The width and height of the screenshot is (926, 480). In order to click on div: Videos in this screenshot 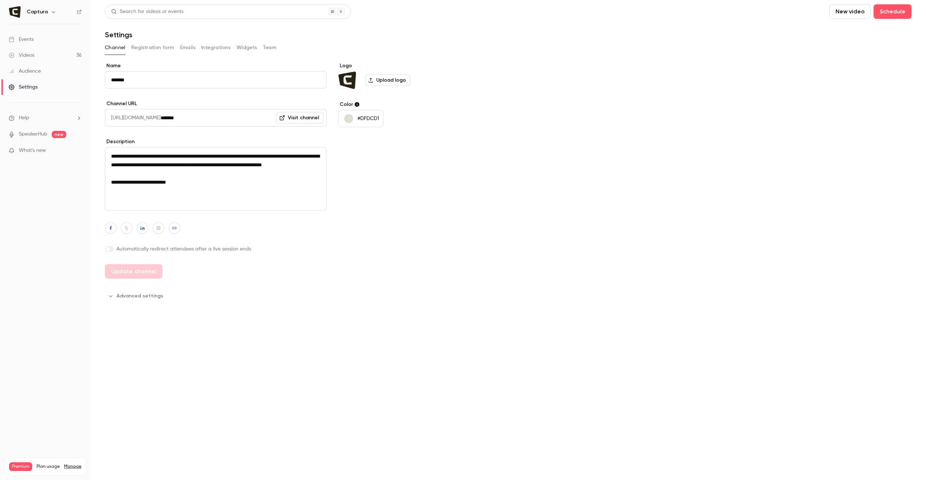, I will do `click(21, 55)`.